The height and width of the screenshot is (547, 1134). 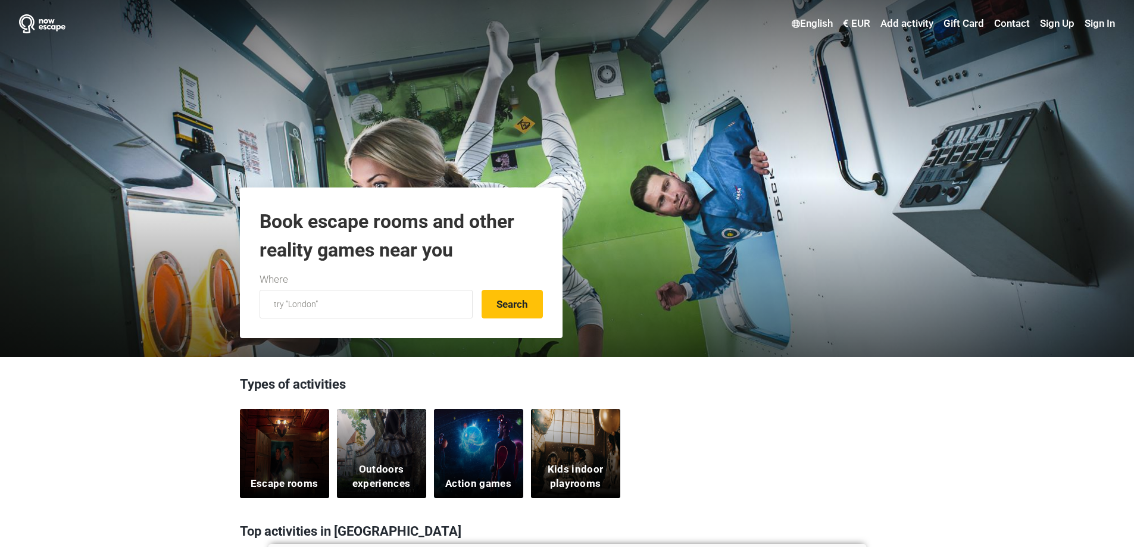 What do you see at coordinates (285, 484) in the screenshot?
I see `h5: Escape rooms` at bounding box center [285, 484].